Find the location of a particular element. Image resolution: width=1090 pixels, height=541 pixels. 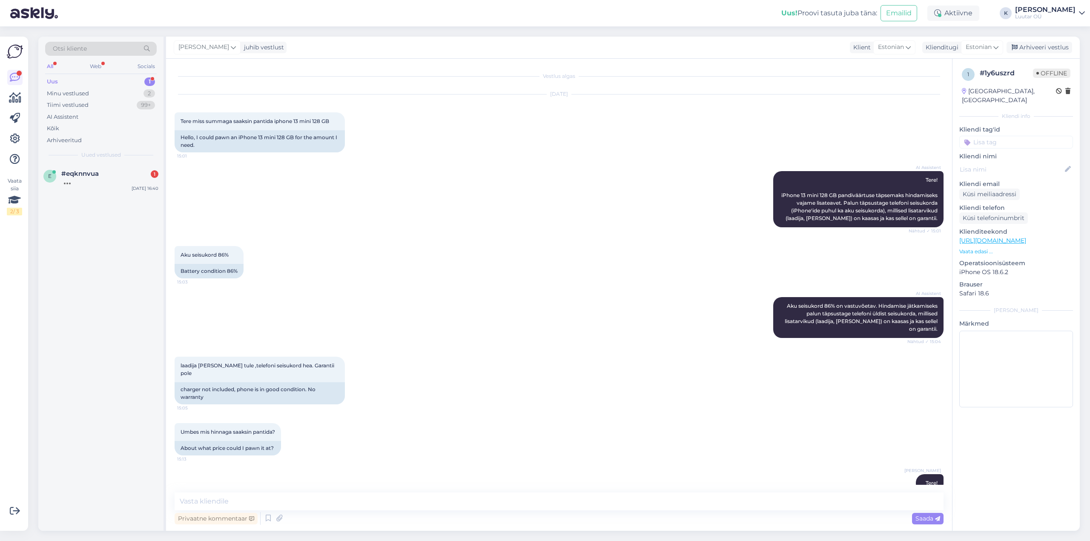

img: Askly Logo is located at coordinates (15, 52).